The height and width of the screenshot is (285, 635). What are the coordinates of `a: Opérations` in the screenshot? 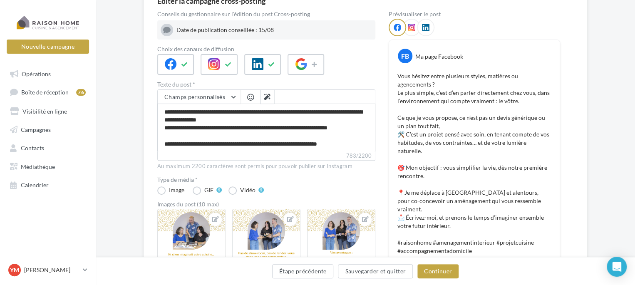 It's located at (48, 73).